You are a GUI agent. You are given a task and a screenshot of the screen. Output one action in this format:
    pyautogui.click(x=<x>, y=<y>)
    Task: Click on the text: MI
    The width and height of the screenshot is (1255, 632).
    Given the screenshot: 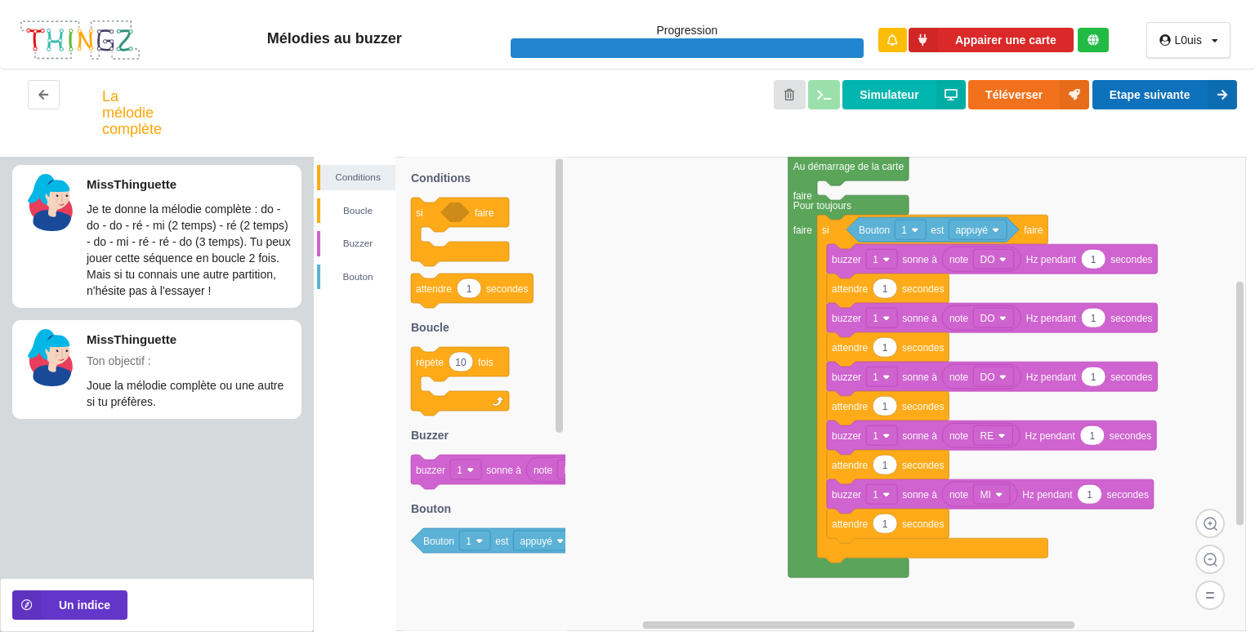 What is the action you would take?
    pyautogui.click(x=985, y=495)
    